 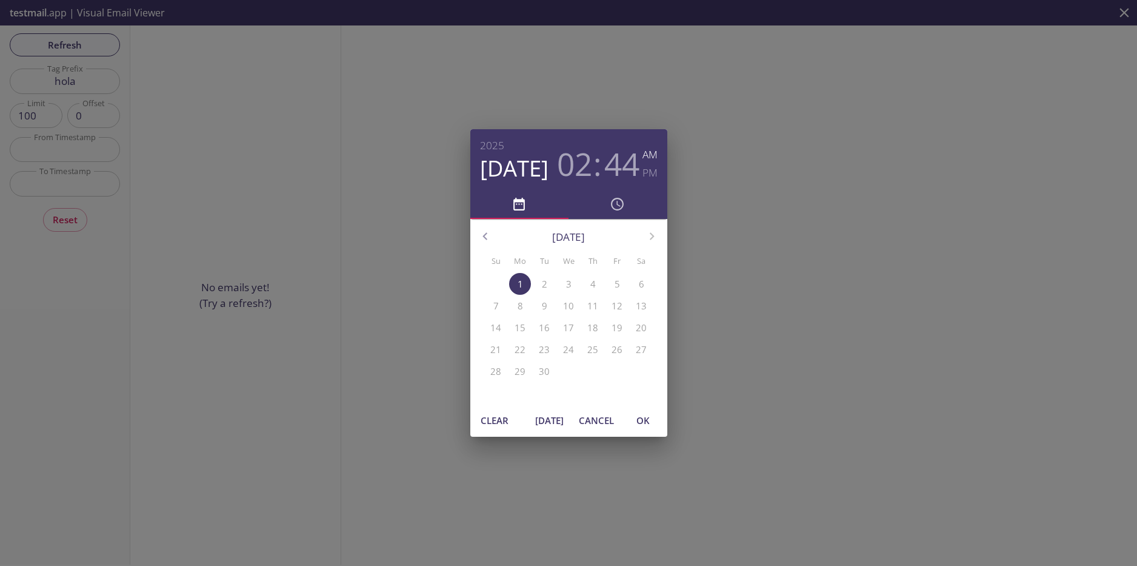 I want to click on span: We, so click(x=569, y=261).